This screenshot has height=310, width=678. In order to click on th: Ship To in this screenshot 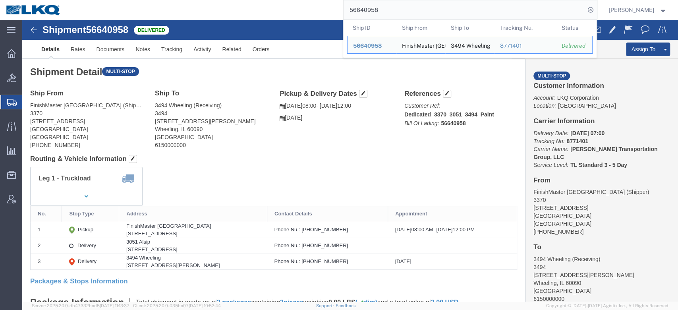, I will do `click(470, 28)`.